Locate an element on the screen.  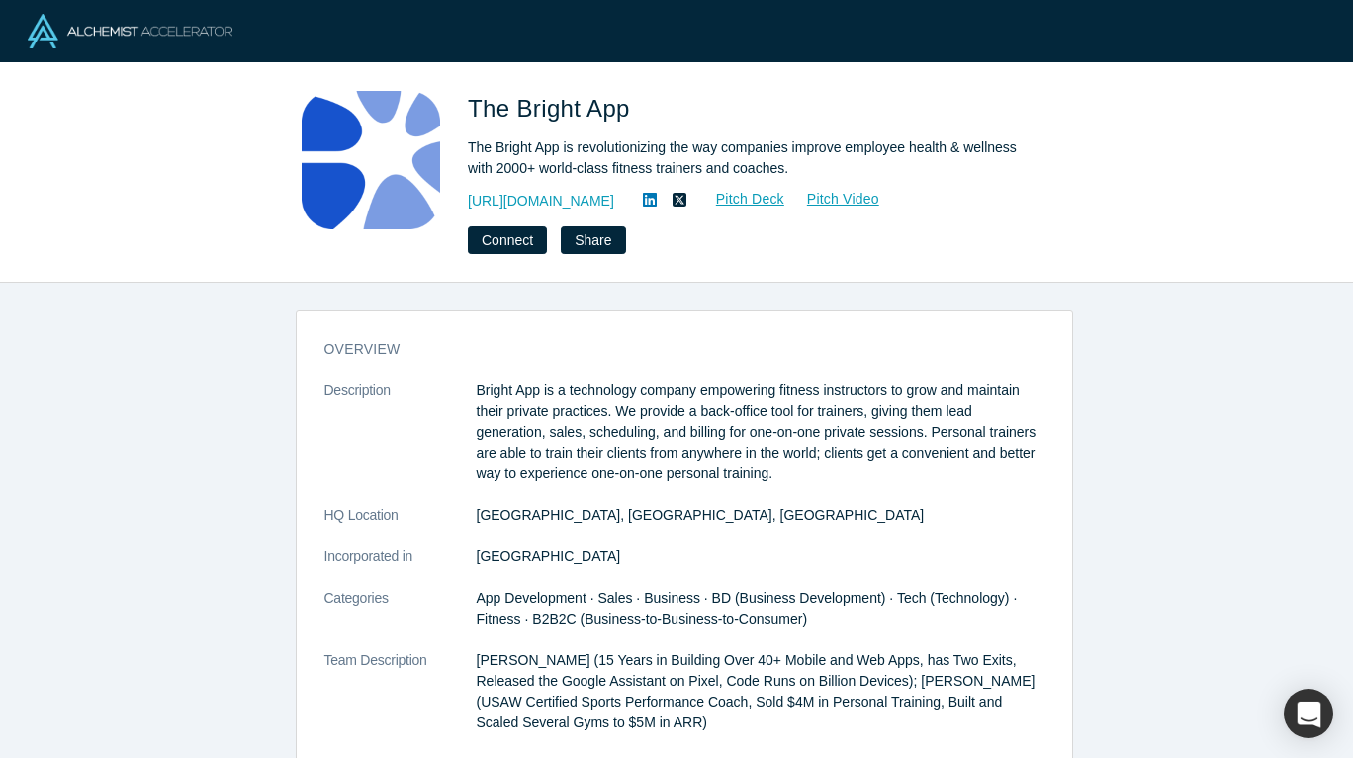
button: Connect is located at coordinates (507, 240).